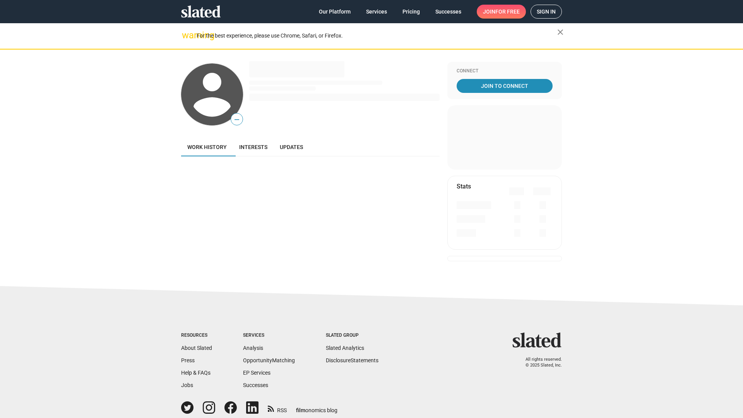 This screenshot has height=418, width=743. I want to click on span: Interests, so click(253, 147).